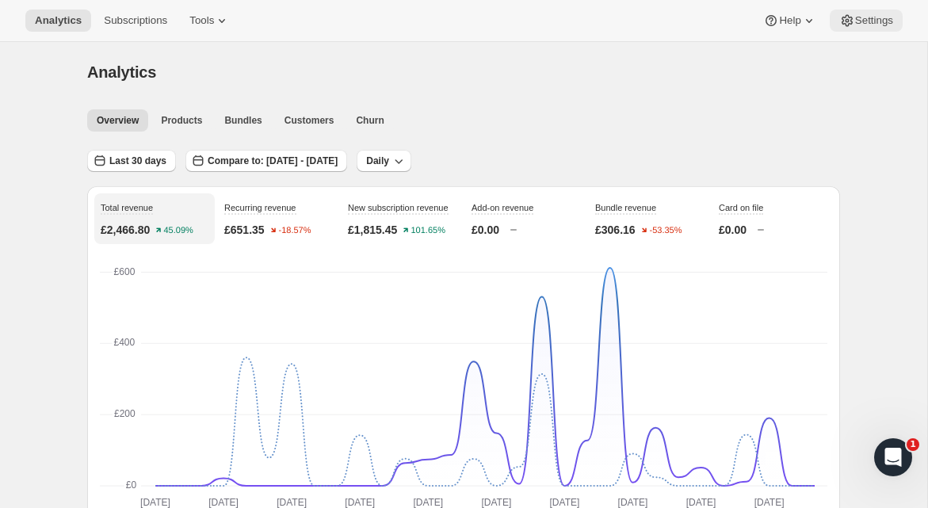  Describe the element at coordinates (377, 161) in the screenshot. I see `span: Daily` at that location.